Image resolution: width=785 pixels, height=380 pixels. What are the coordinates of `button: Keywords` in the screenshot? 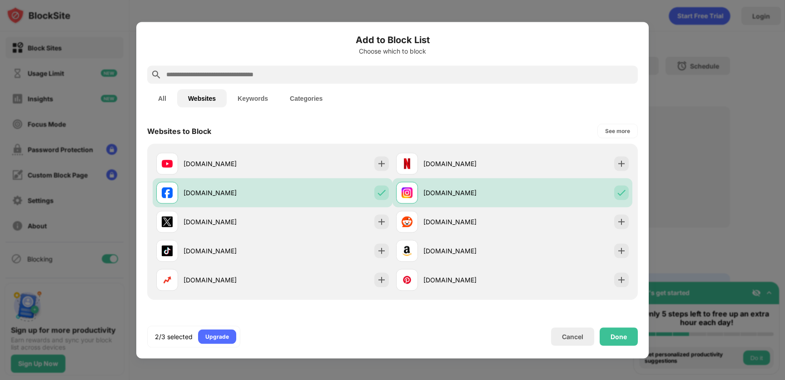 It's located at (253, 98).